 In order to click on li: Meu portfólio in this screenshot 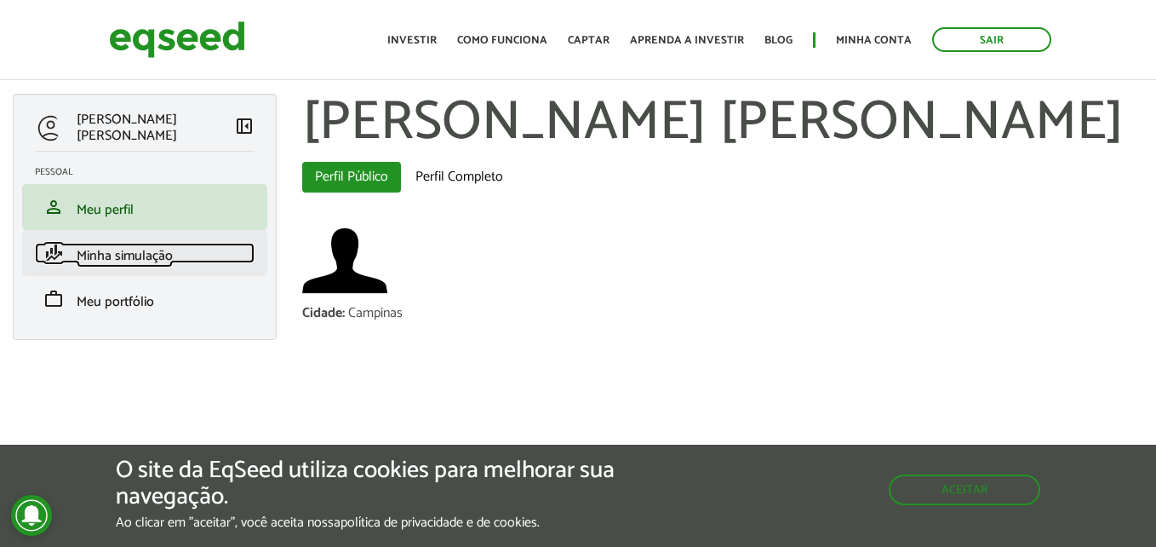, I will do `click(145, 299)`.